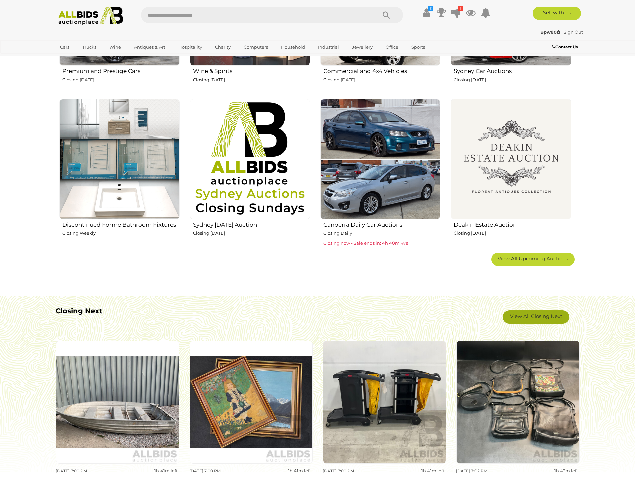 This screenshot has height=477, width=635. Describe the element at coordinates (556, 13) in the screenshot. I see `a: Sell with us` at that location.